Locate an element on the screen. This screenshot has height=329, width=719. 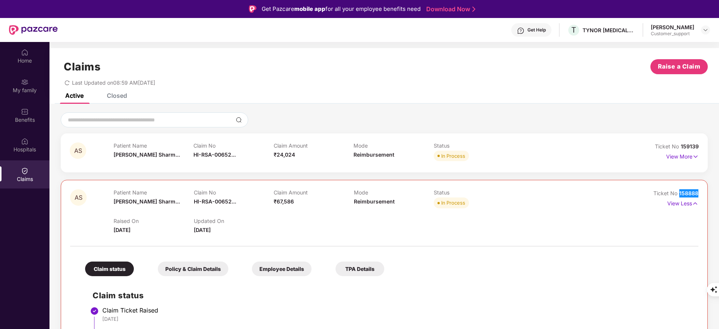
span: ₹24,024 is located at coordinates (284, 154).